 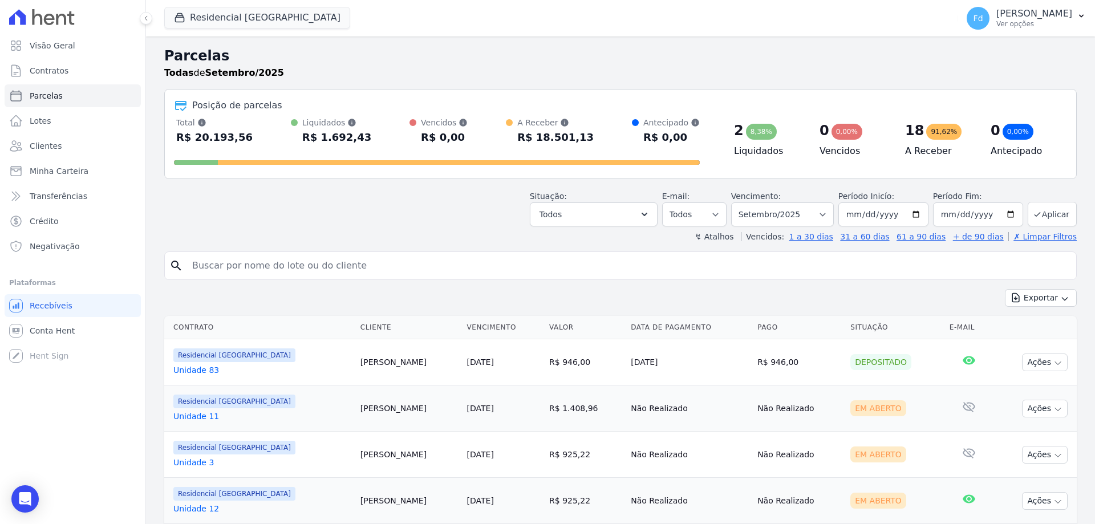 What do you see at coordinates (262, 370) in the screenshot?
I see `a: Unidade 83` at bounding box center [262, 370].